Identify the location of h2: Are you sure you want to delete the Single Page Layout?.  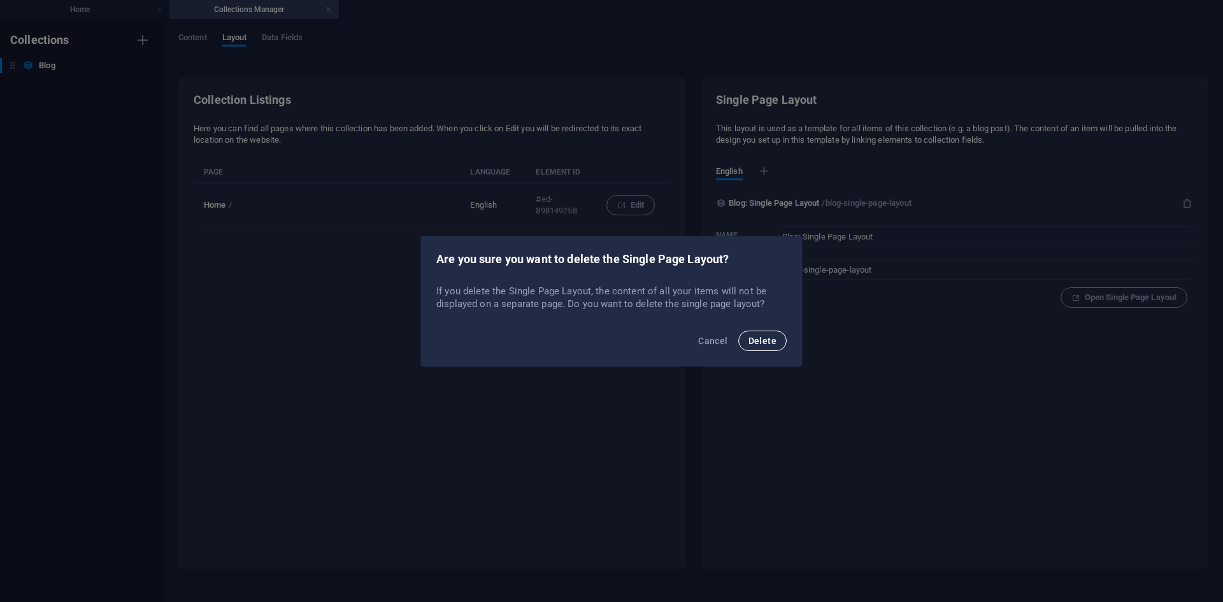
(612, 259).